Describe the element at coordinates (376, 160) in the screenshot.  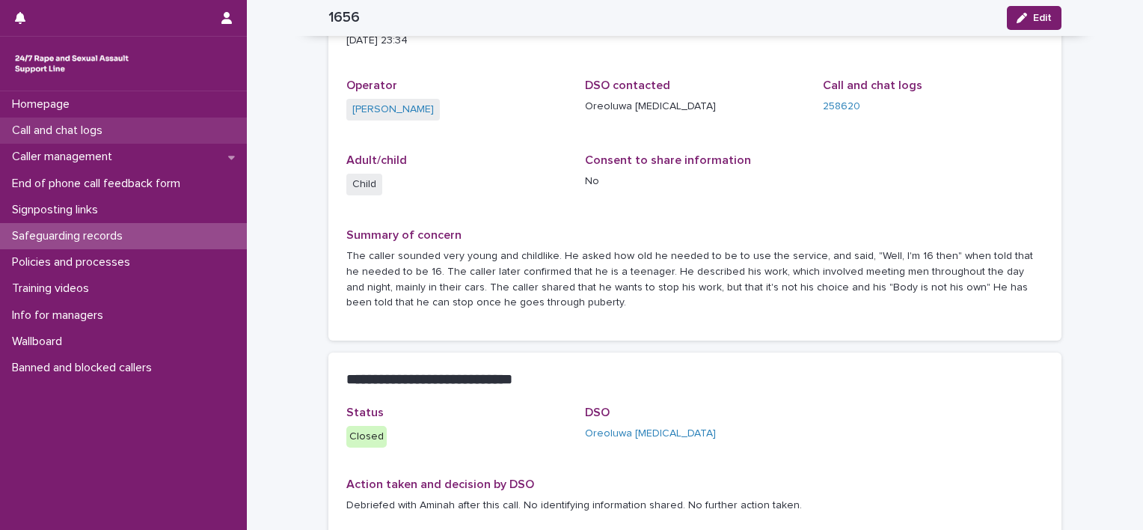
I see `span: Adult/child` at that location.